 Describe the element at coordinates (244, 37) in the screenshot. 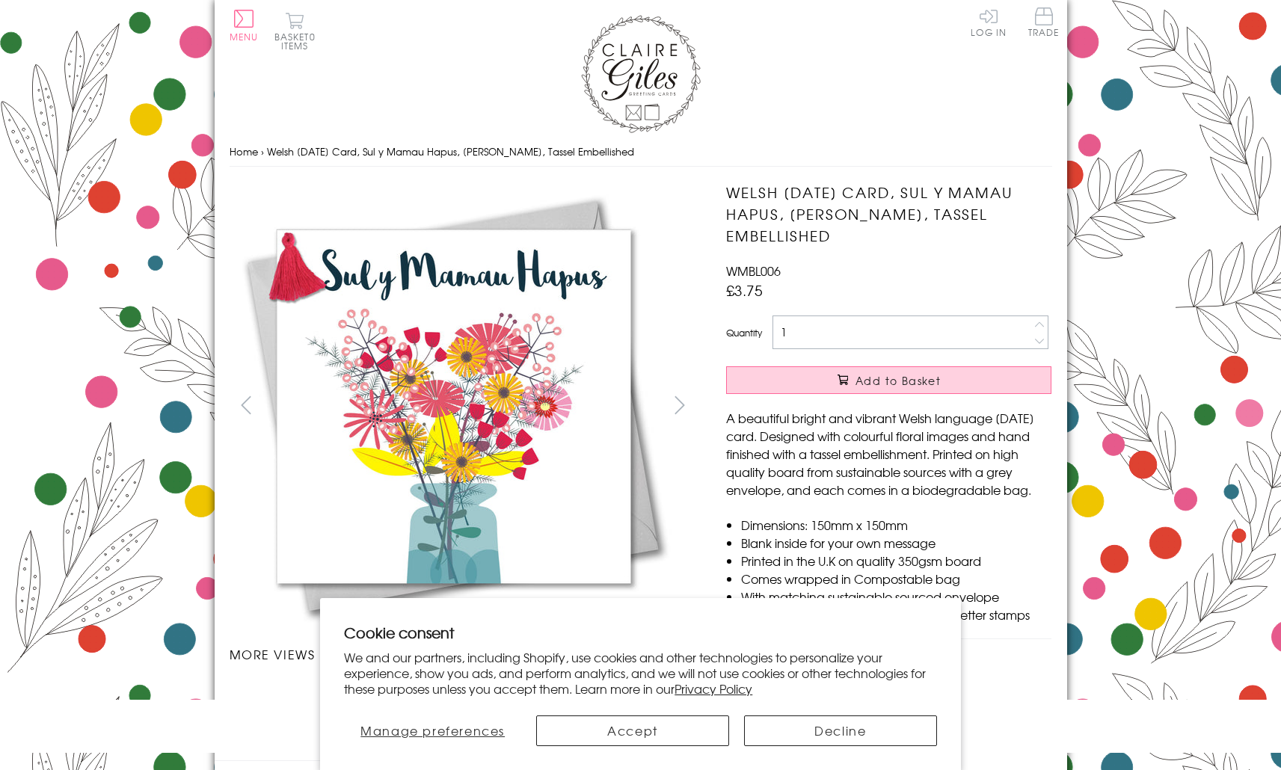

I see `span: Menu` at that location.